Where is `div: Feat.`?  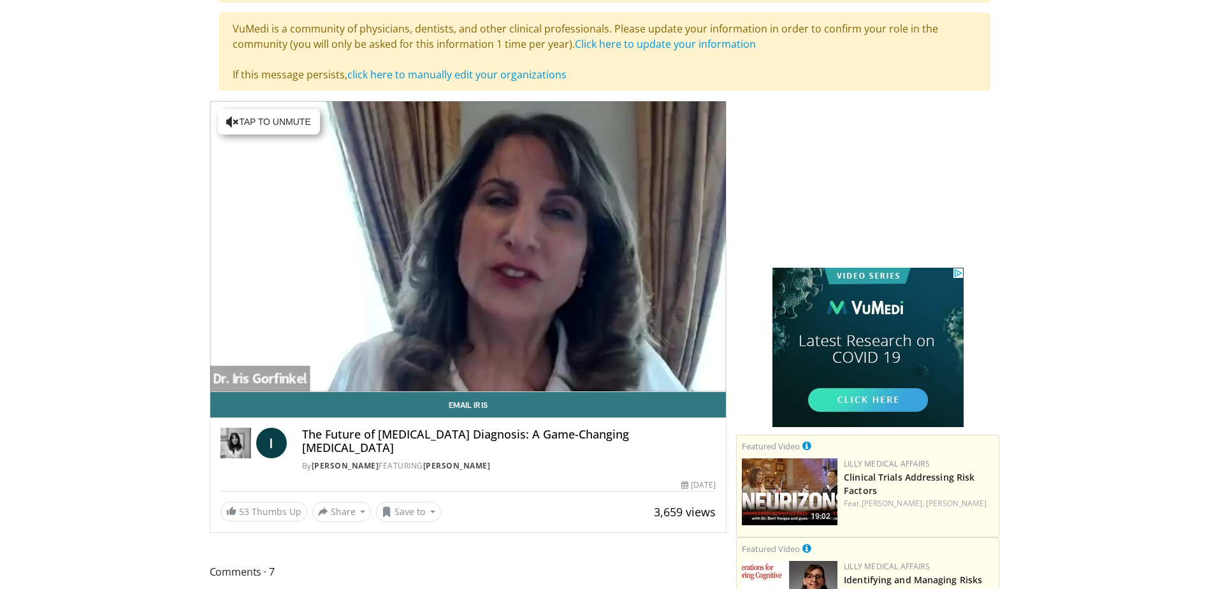 div: Feat. is located at coordinates (918, 503).